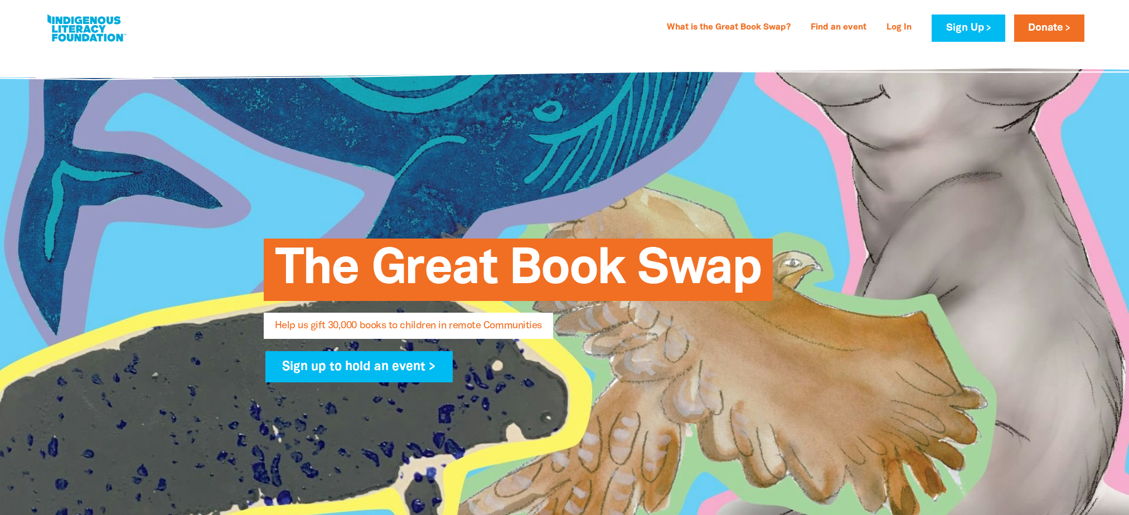 The width and height of the screenshot is (1129, 515). Describe the element at coordinates (1050, 28) in the screenshot. I see `a: Donate` at that location.